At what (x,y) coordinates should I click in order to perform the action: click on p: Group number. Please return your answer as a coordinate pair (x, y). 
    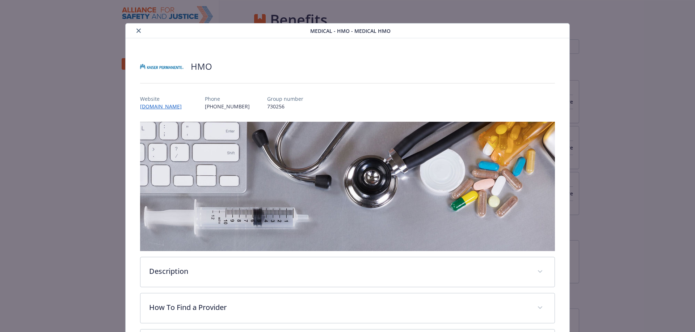
    Looking at the image, I should click on (285, 99).